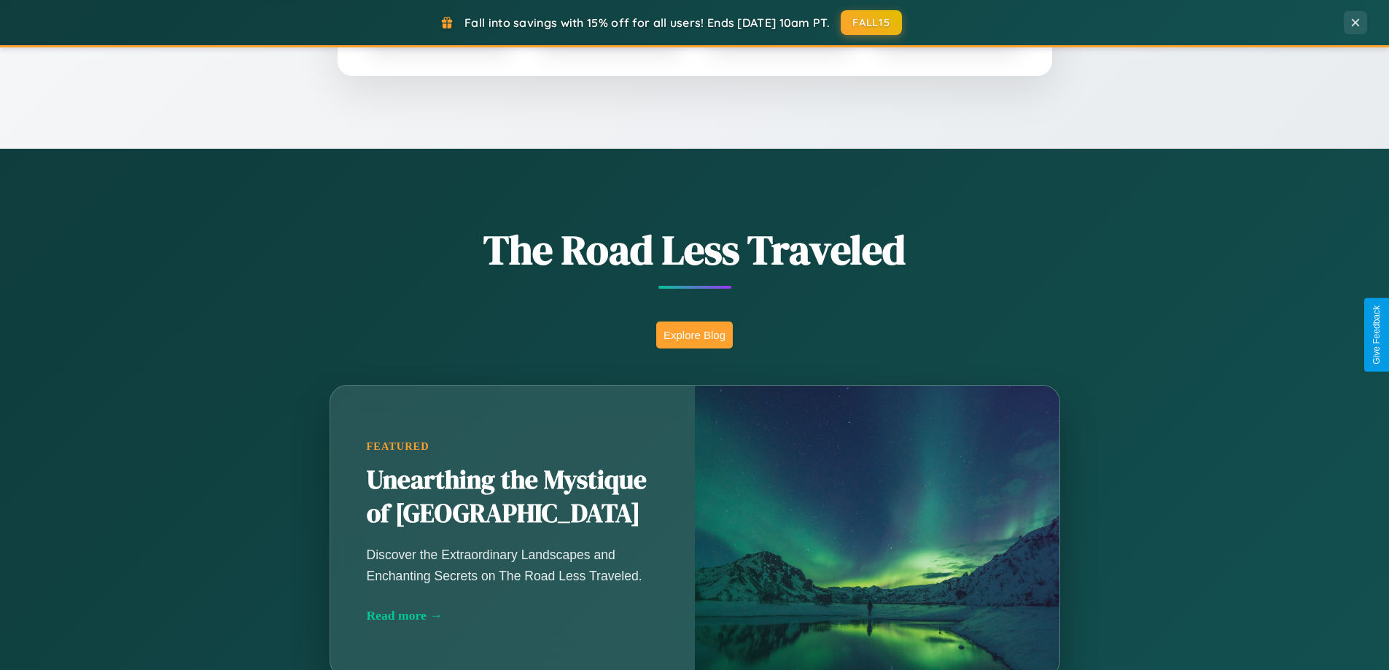  What do you see at coordinates (1377, 335) in the screenshot?
I see `div: Give Feedback` at bounding box center [1377, 335].